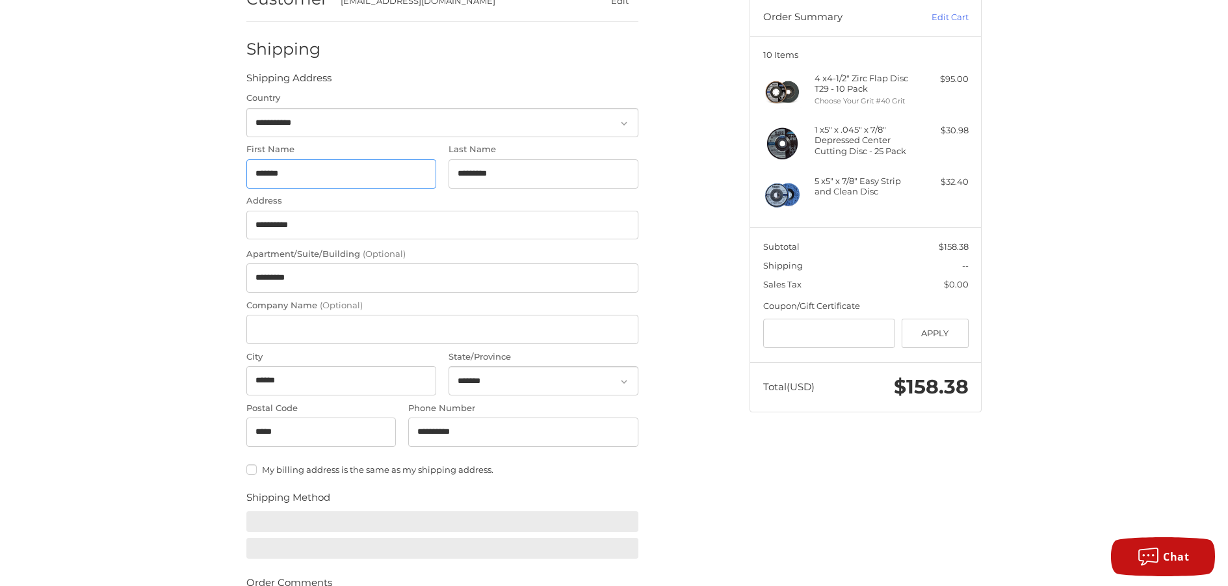  What do you see at coordinates (943, 131) in the screenshot?
I see `div: $30.98` at bounding box center [943, 131].